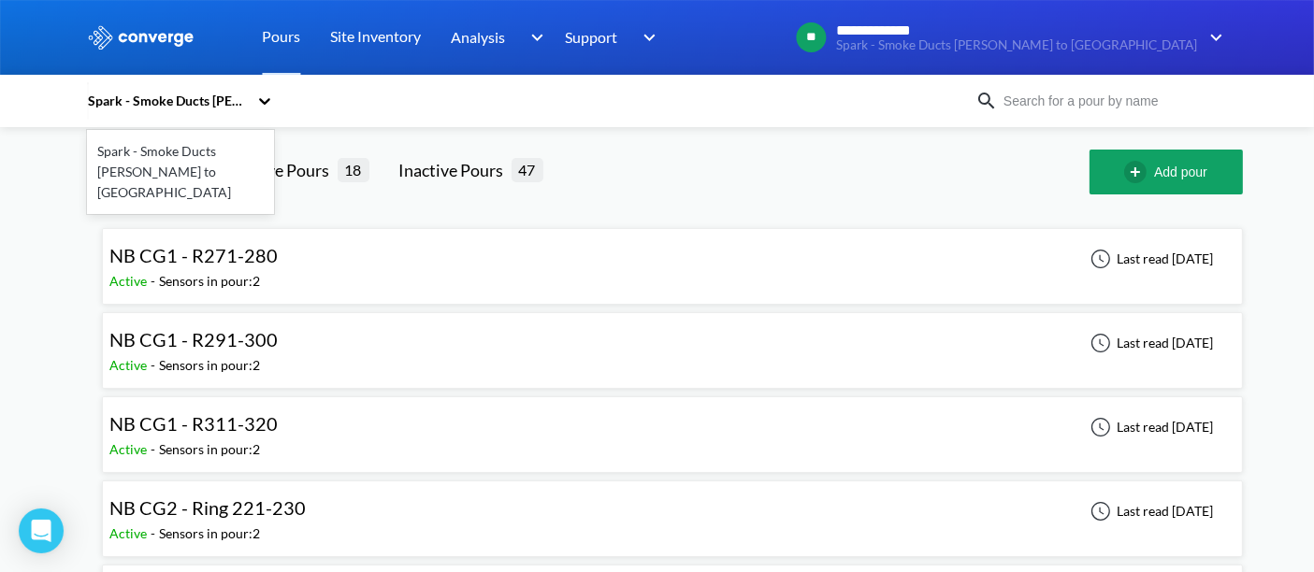 The width and height of the screenshot is (1314, 572). I want to click on img: icon-search.svg, so click(987, 101).